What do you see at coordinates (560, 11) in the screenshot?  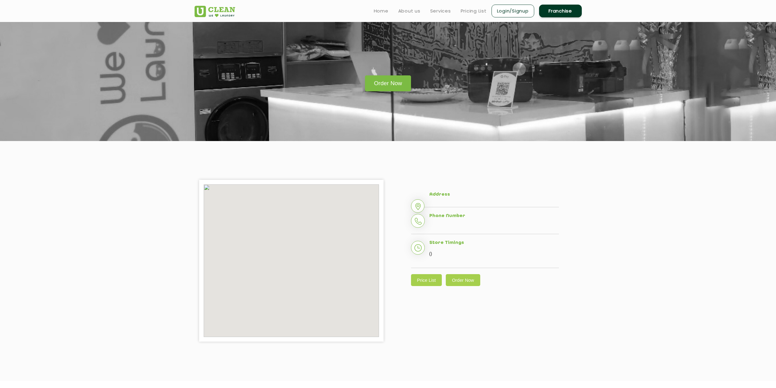 I see `a: Franchise` at bounding box center [560, 11].